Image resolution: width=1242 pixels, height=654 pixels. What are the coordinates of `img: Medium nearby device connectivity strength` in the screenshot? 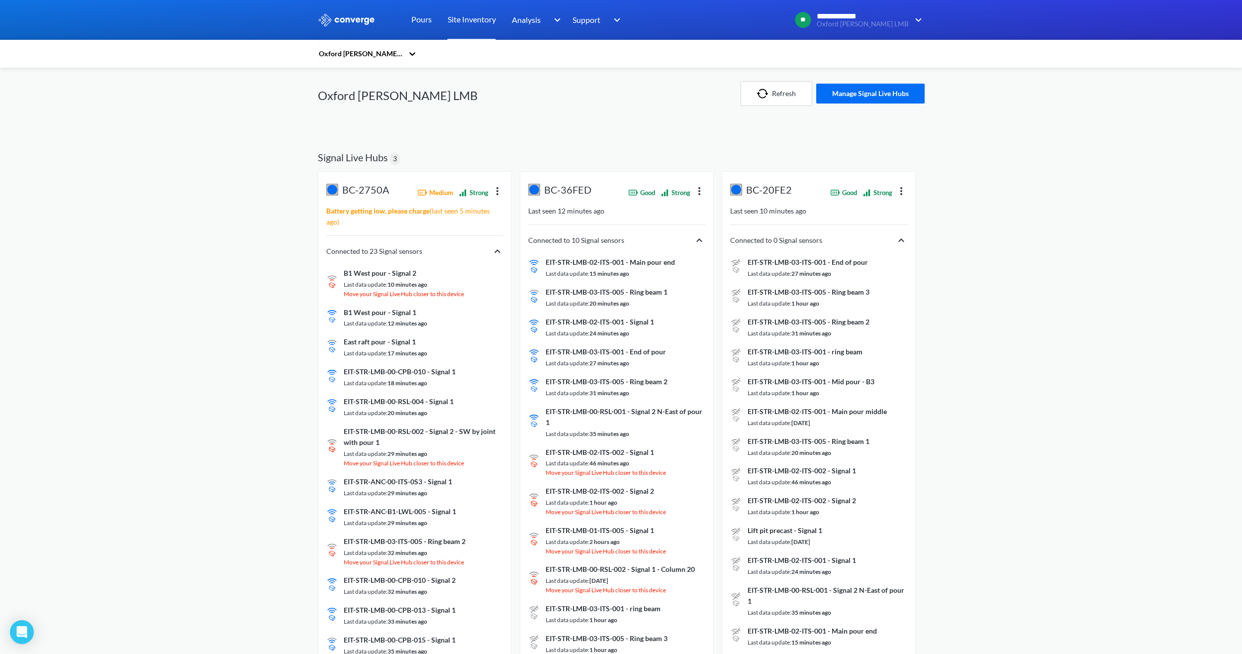 It's located at (534, 296).